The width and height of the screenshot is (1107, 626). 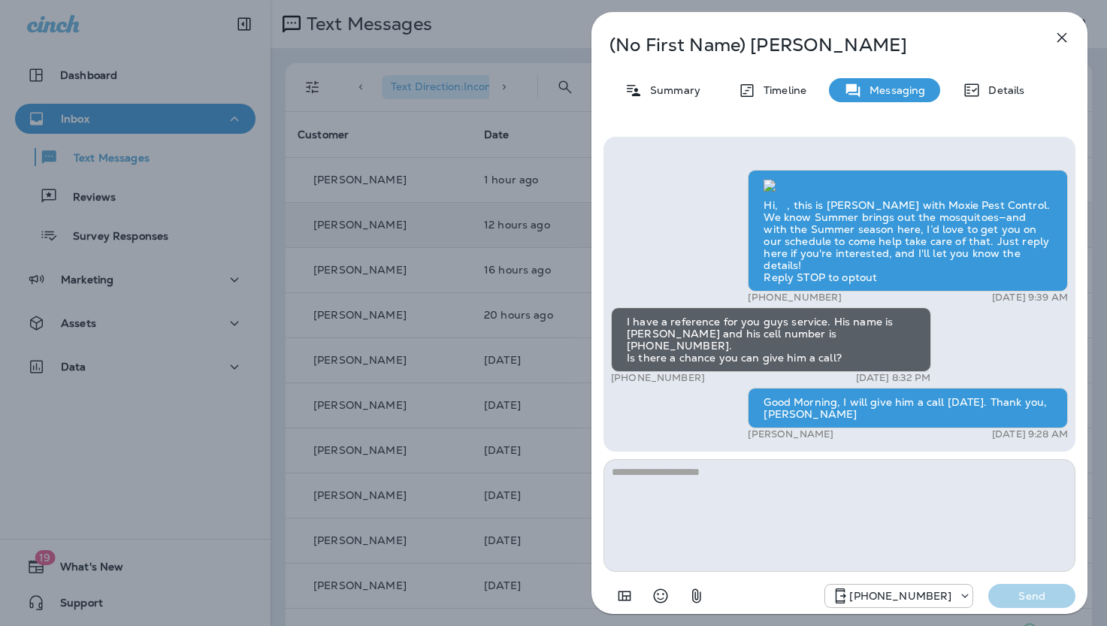 I want to click on img: twilio-download, so click(x=770, y=186).